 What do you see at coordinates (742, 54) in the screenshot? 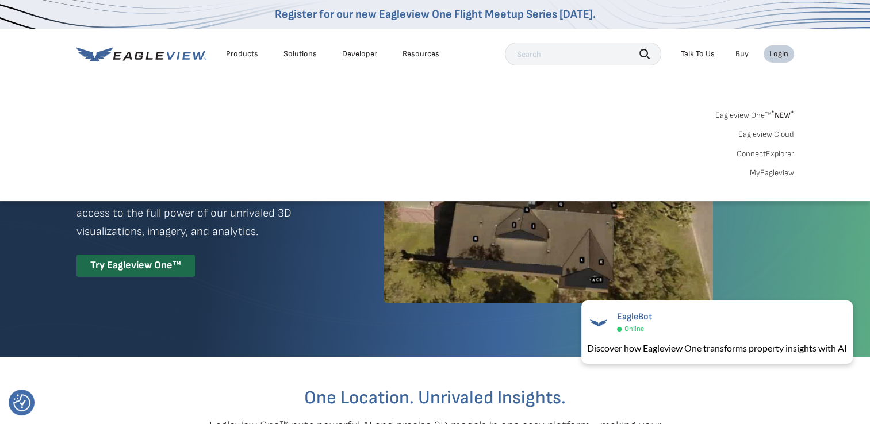
I see `a: Buy` at bounding box center [742, 54].